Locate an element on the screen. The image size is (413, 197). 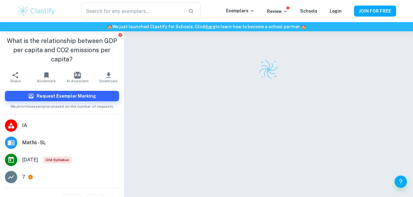
button: JOIN FOR FREE is located at coordinates (375, 11).